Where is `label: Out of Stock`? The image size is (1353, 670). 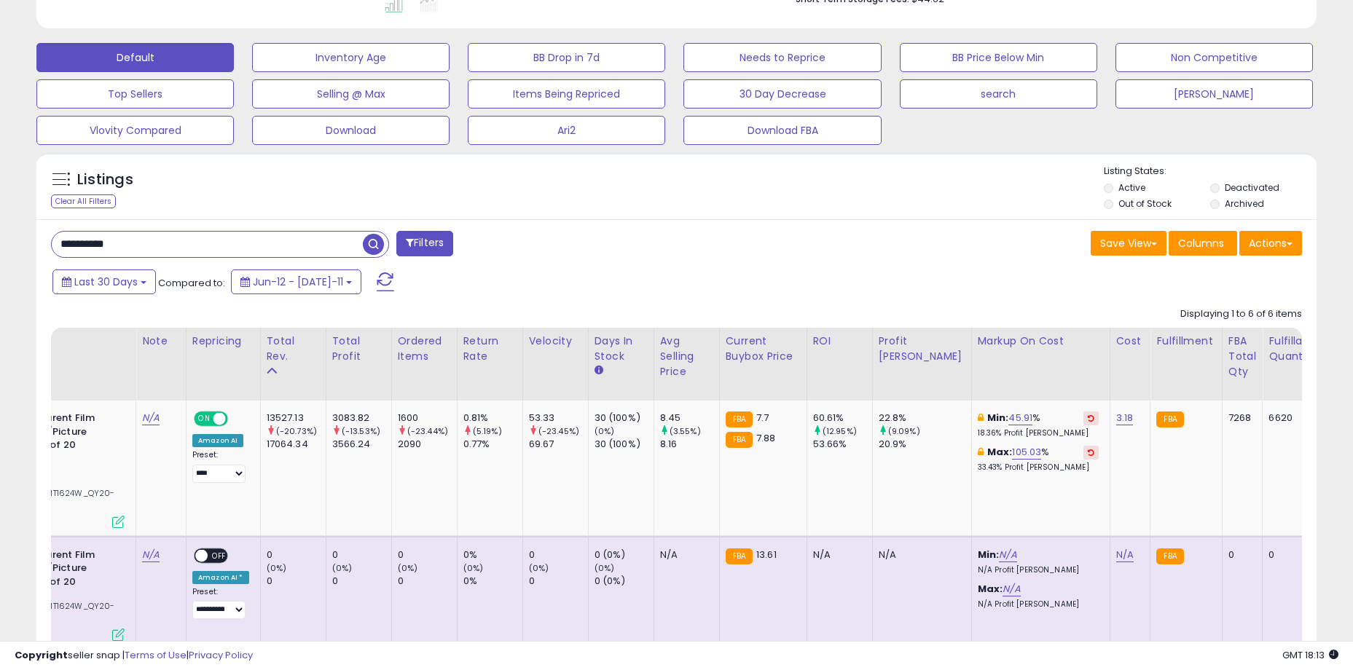
label: Out of Stock is located at coordinates (1145, 203).